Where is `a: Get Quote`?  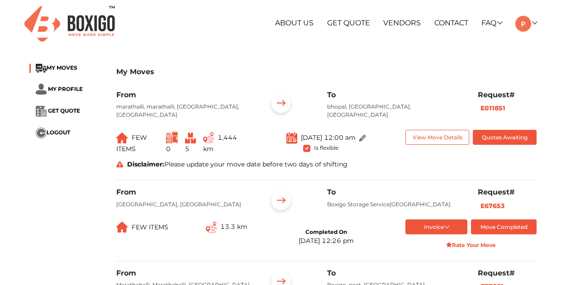
a: Get Quote is located at coordinates (348, 23).